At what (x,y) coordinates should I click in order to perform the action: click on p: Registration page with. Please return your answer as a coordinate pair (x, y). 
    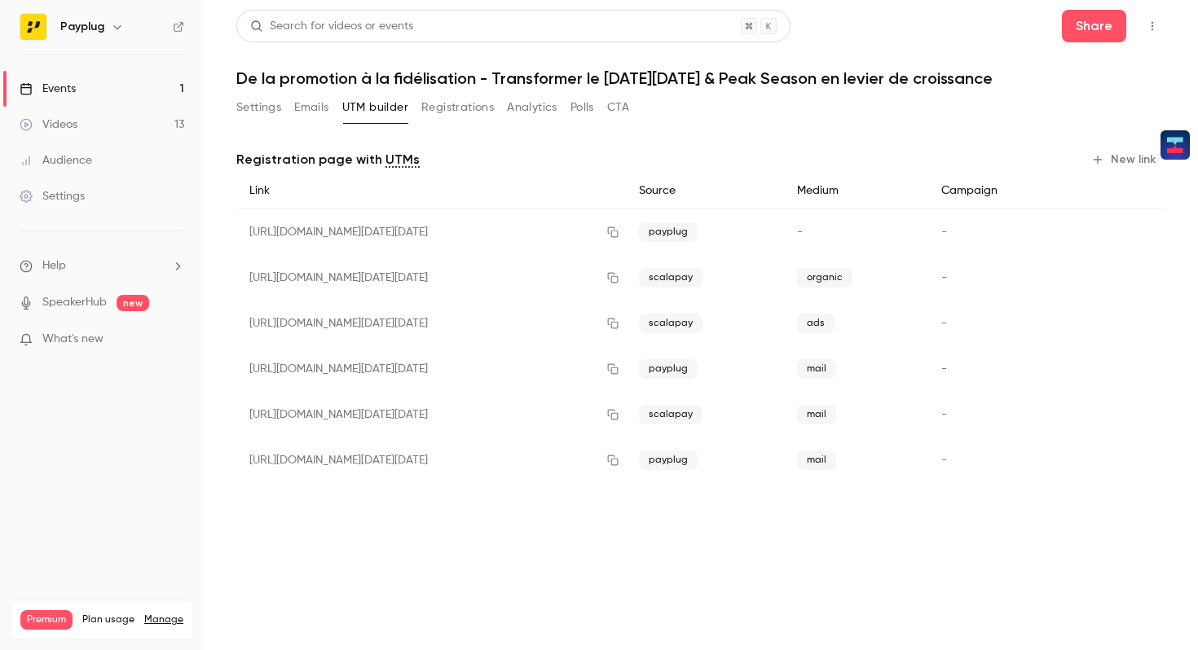
    Looking at the image, I should click on (328, 160).